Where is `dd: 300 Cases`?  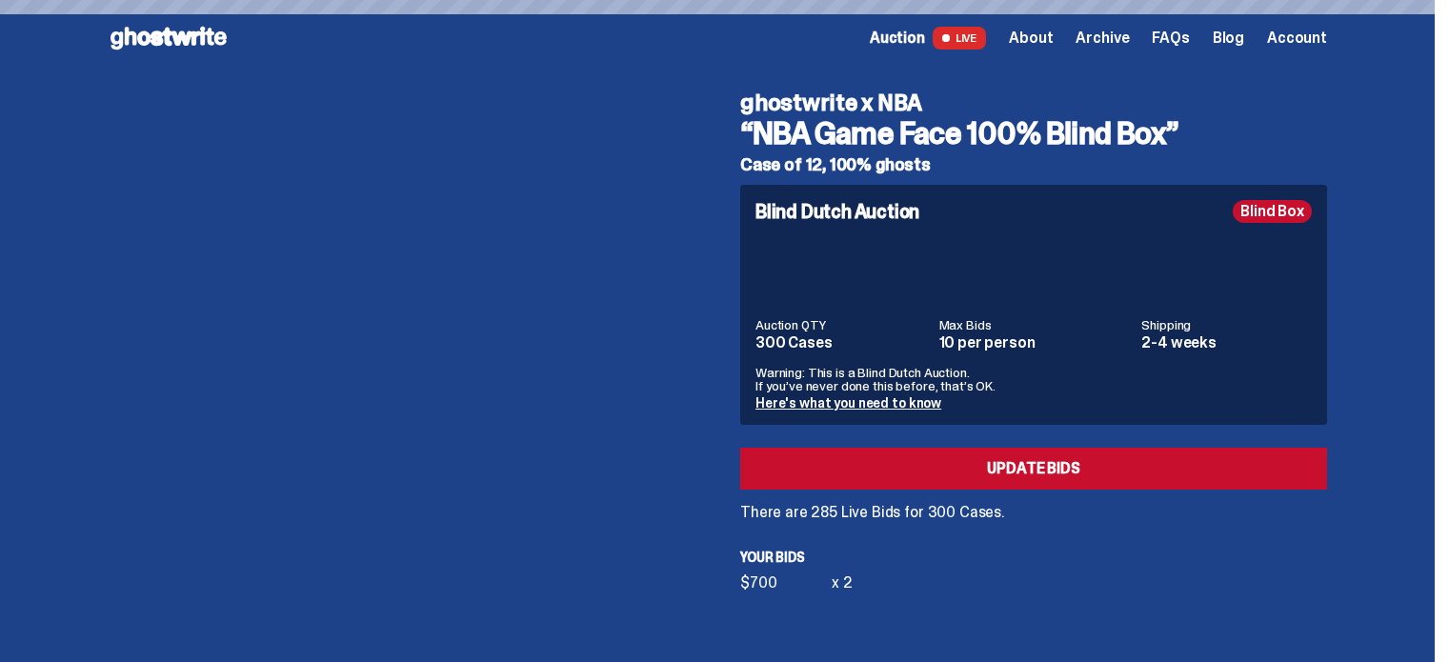 dd: 300 Cases is located at coordinates (841, 343).